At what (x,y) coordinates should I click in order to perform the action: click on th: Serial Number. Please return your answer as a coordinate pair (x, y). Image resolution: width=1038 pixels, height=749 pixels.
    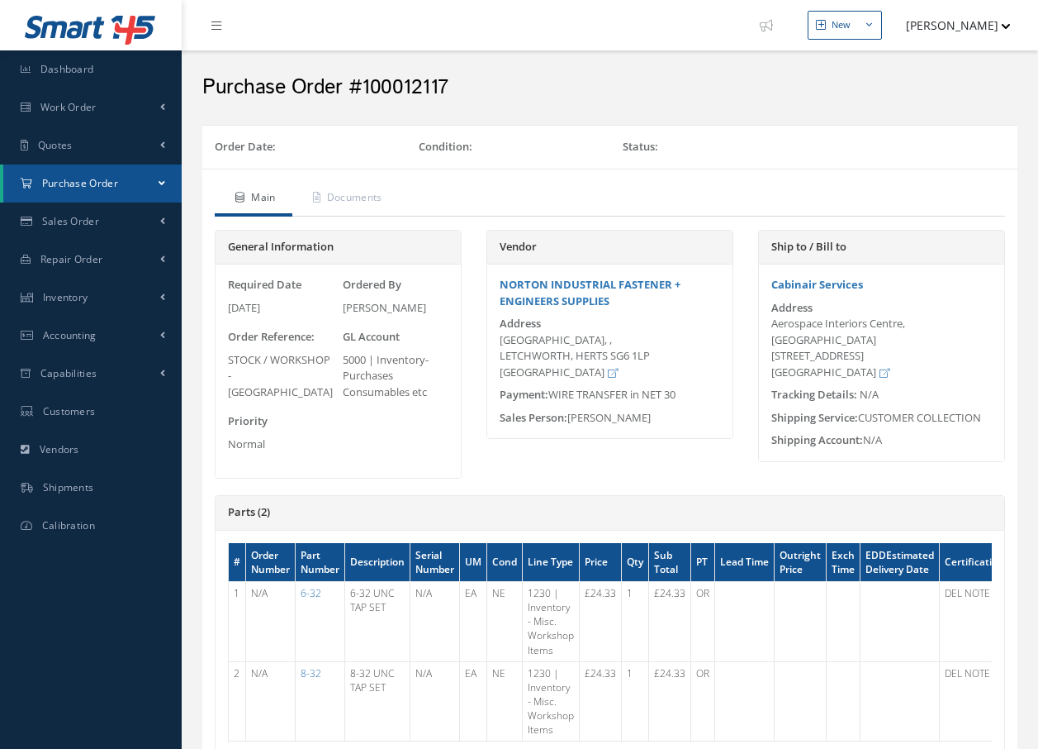
    Looking at the image, I should click on (435, 562).